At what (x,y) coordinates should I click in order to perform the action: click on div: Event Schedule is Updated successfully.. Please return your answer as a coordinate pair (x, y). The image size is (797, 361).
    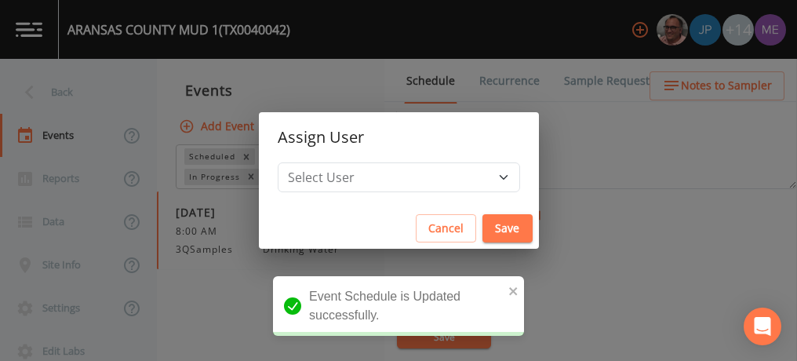
    Looking at the image, I should click on (398, 306).